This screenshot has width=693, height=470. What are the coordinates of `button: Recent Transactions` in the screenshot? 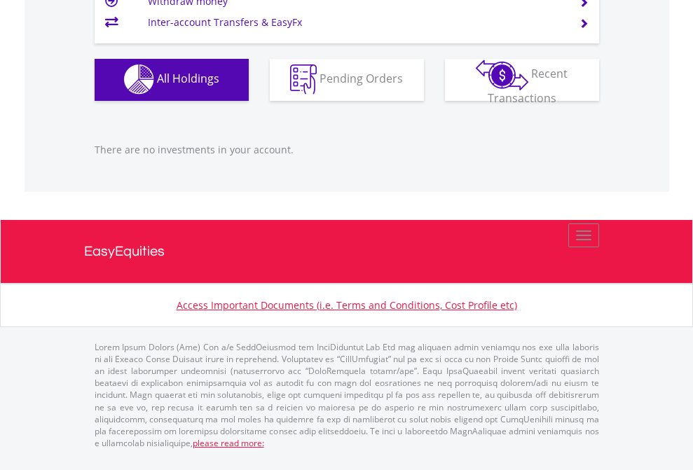 It's located at (522, 80).